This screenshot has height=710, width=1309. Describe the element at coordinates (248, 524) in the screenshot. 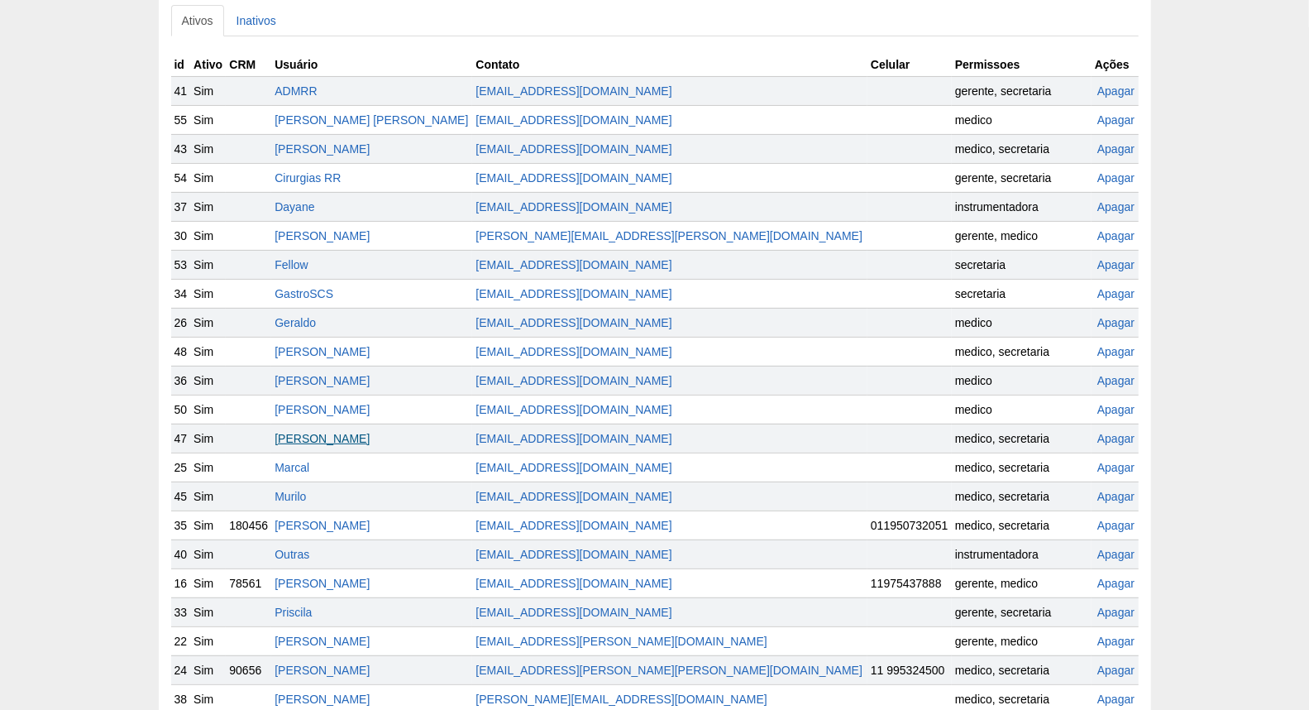

I see `td: 180456` at that location.